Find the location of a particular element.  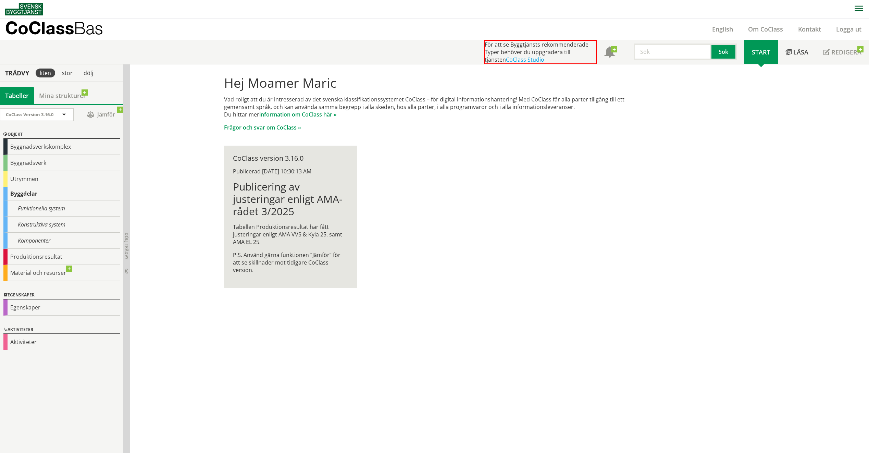

a: English is located at coordinates (723, 29).